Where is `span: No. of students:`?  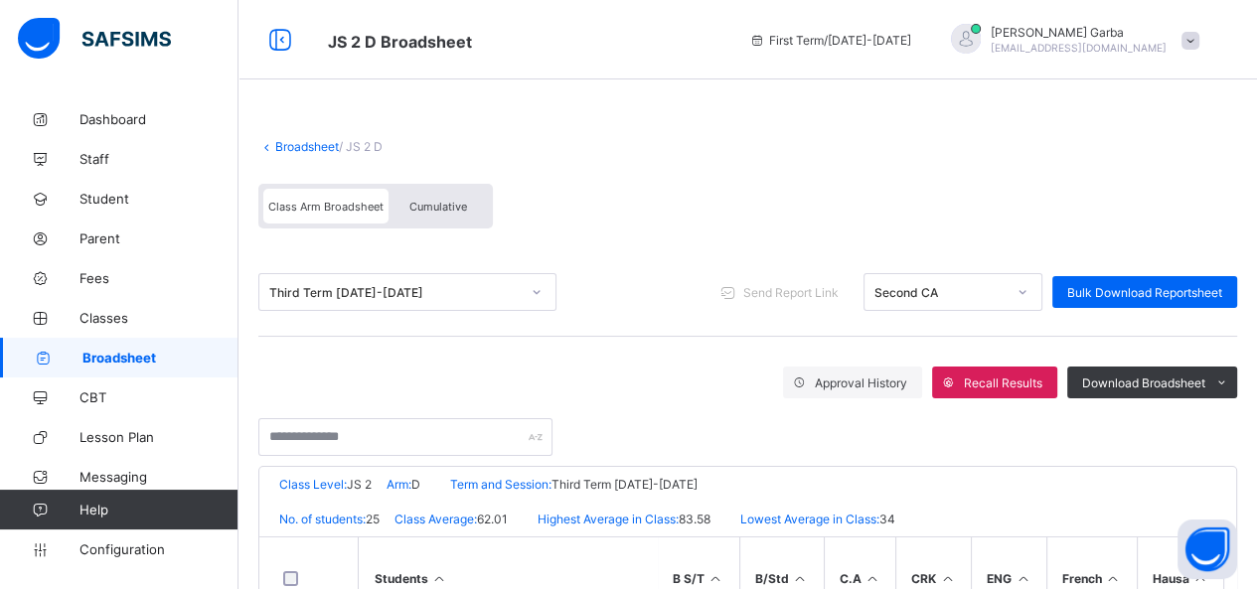 span: No. of students: is located at coordinates (322, 519).